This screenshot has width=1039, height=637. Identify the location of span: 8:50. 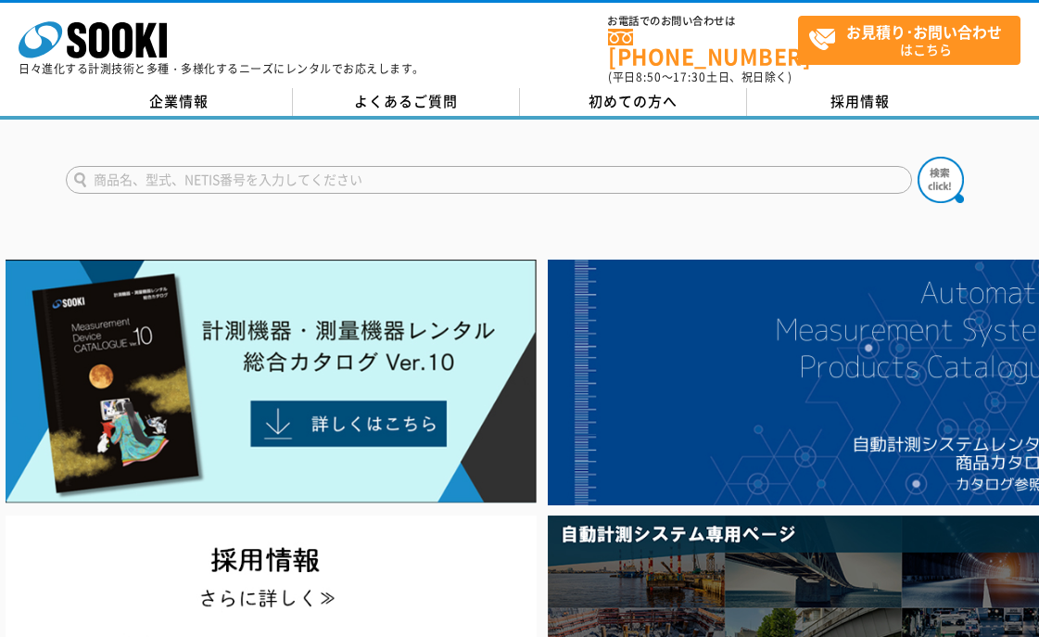
(649, 77).